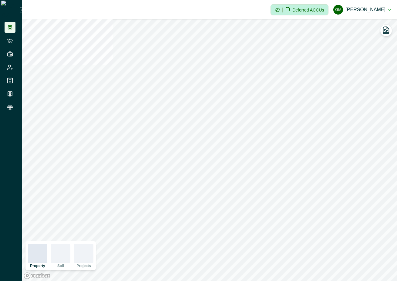 The image size is (397, 281). I want to click on a: Mapbox logo, so click(37, 275).